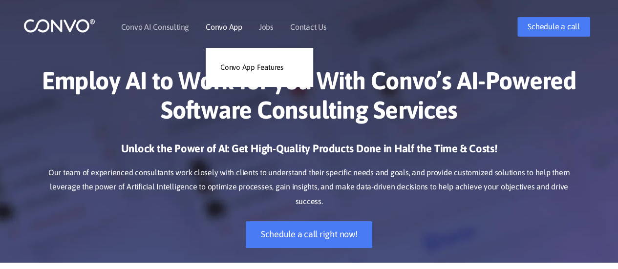 Image resolution: width=618 pixels, height=269 pixels. Describe the element at coordinates (260, 67) in the screenshot. I see `a: Convo App Features` at that location.